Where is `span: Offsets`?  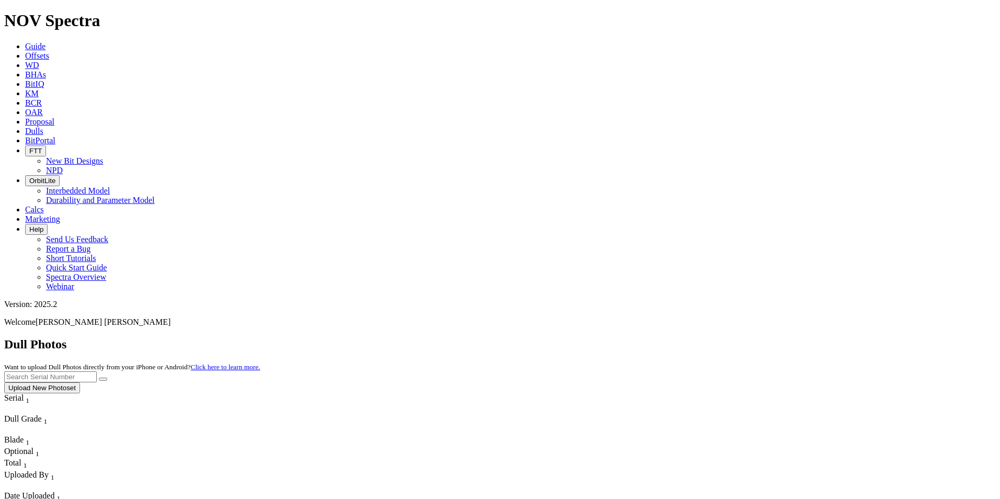
span: Offsets is located at coordinates (37, 55).